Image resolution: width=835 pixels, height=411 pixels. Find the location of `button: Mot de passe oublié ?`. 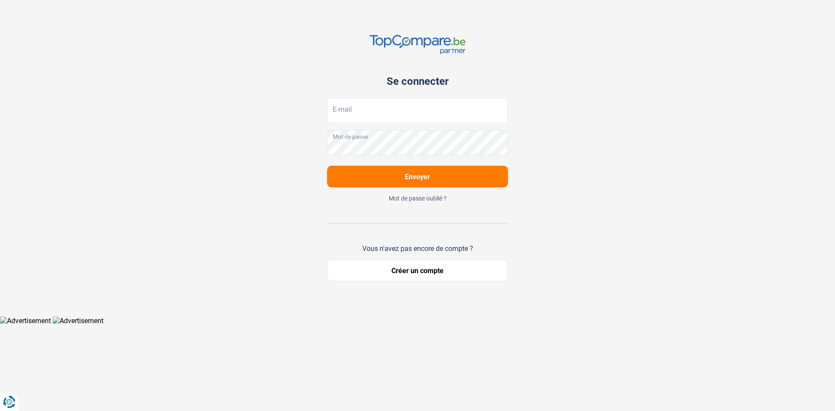

button: Mot de passe oublié ? is located at coordinates (418, 198).